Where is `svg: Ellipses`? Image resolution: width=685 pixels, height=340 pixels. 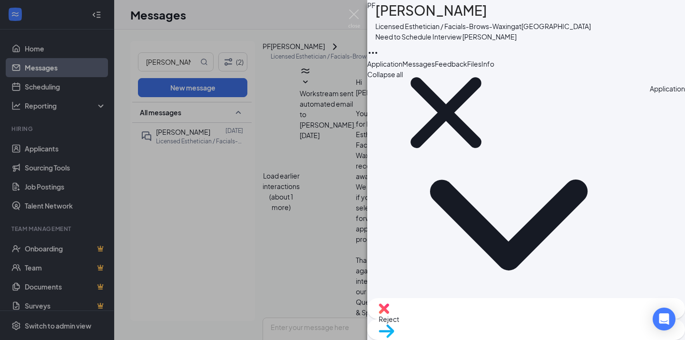 svg: Ellipses is located at coordinates (373, 53).